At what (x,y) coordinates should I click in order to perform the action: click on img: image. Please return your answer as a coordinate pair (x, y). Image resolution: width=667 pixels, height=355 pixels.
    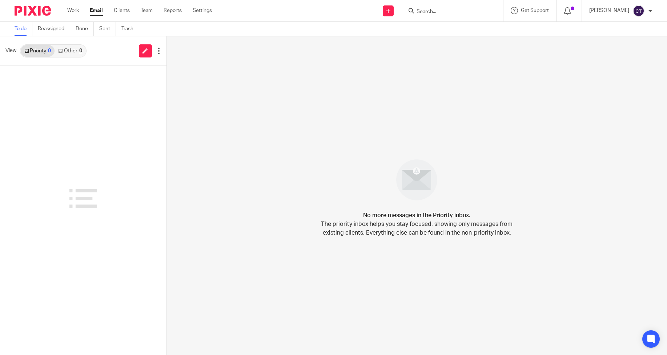
    Looking at the image, I should click on (416, 179).